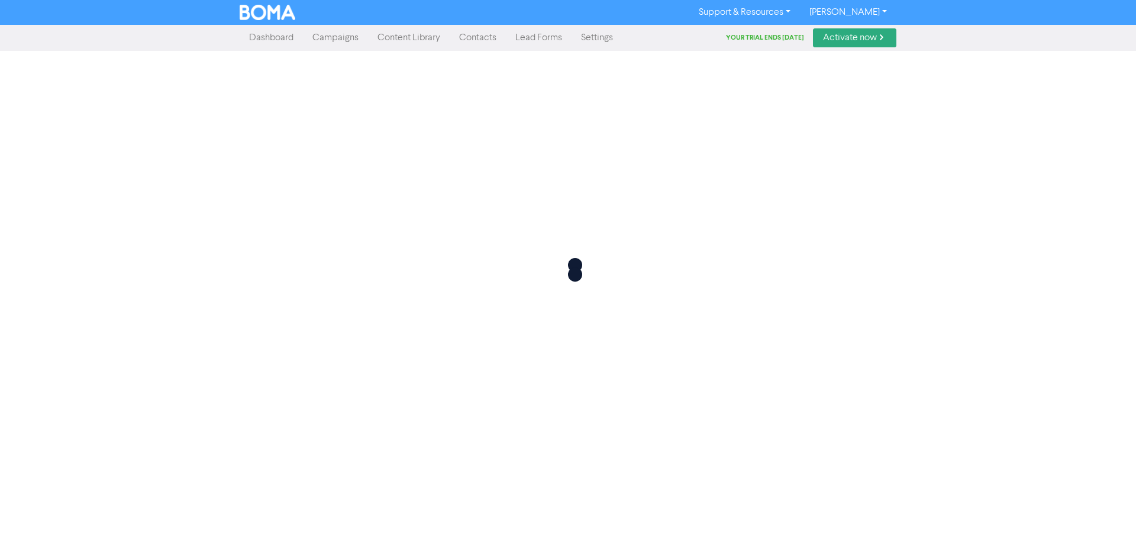 Image resolution: width=1136 pixels, height=539 pixels. I want to click on a: Activate now, so click(855, 38).